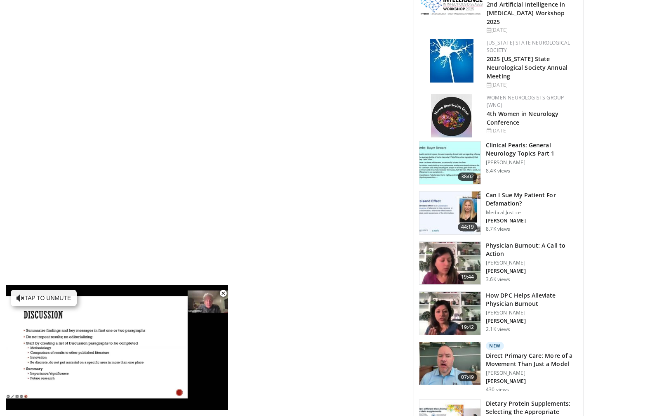 This screenshot has height=416, width=657. What do you see at coordinates (450, 263) in the screenshot?
I see `img: ae962841-479a-4fc3-abd9-1af602e5c29c.150x105_q85_crop-smart_upscale.jpg` at bounding box center [450, 263].